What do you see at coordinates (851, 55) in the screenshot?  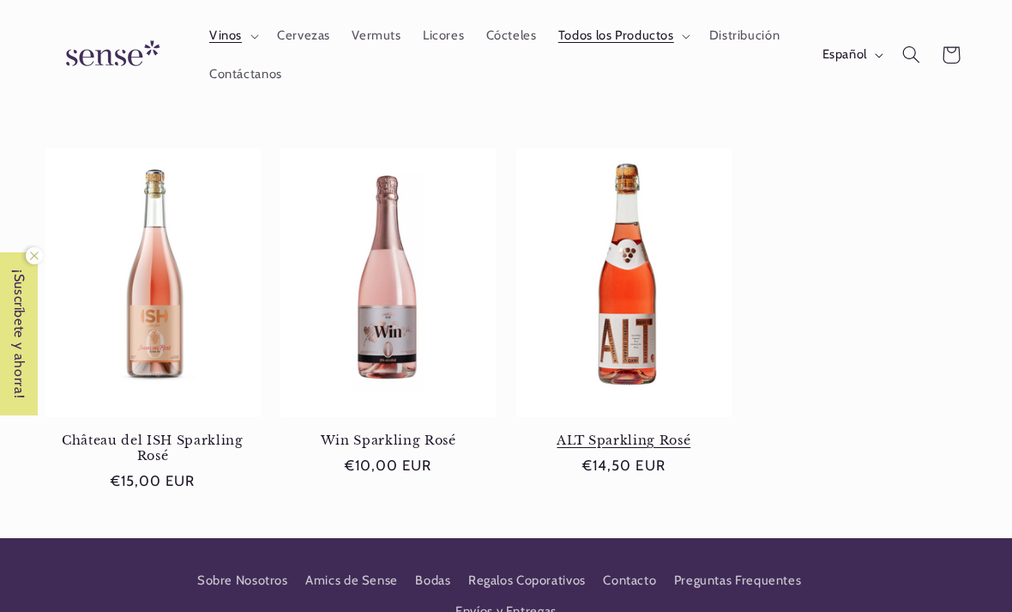 I see `button: Español` at bounding box center [851, 55].